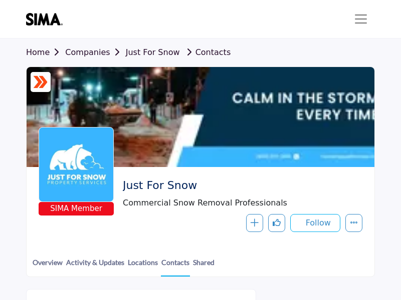 The width and height of the screenshot is (401, 300). I want to click on a: Home, so click(46, 52).